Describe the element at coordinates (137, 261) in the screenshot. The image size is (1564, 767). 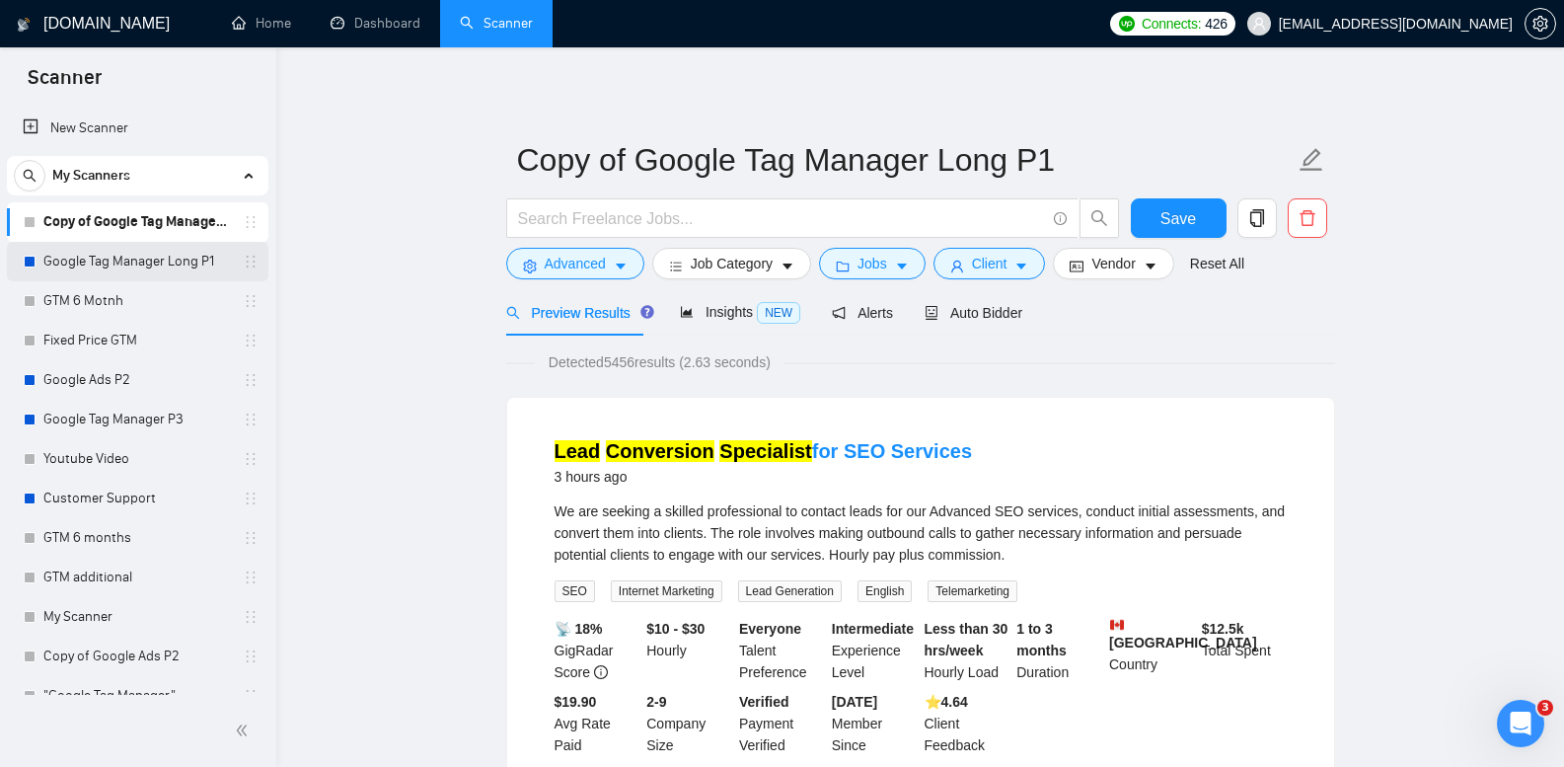
I see `a: Google Tag Manager Long P1` at that location.